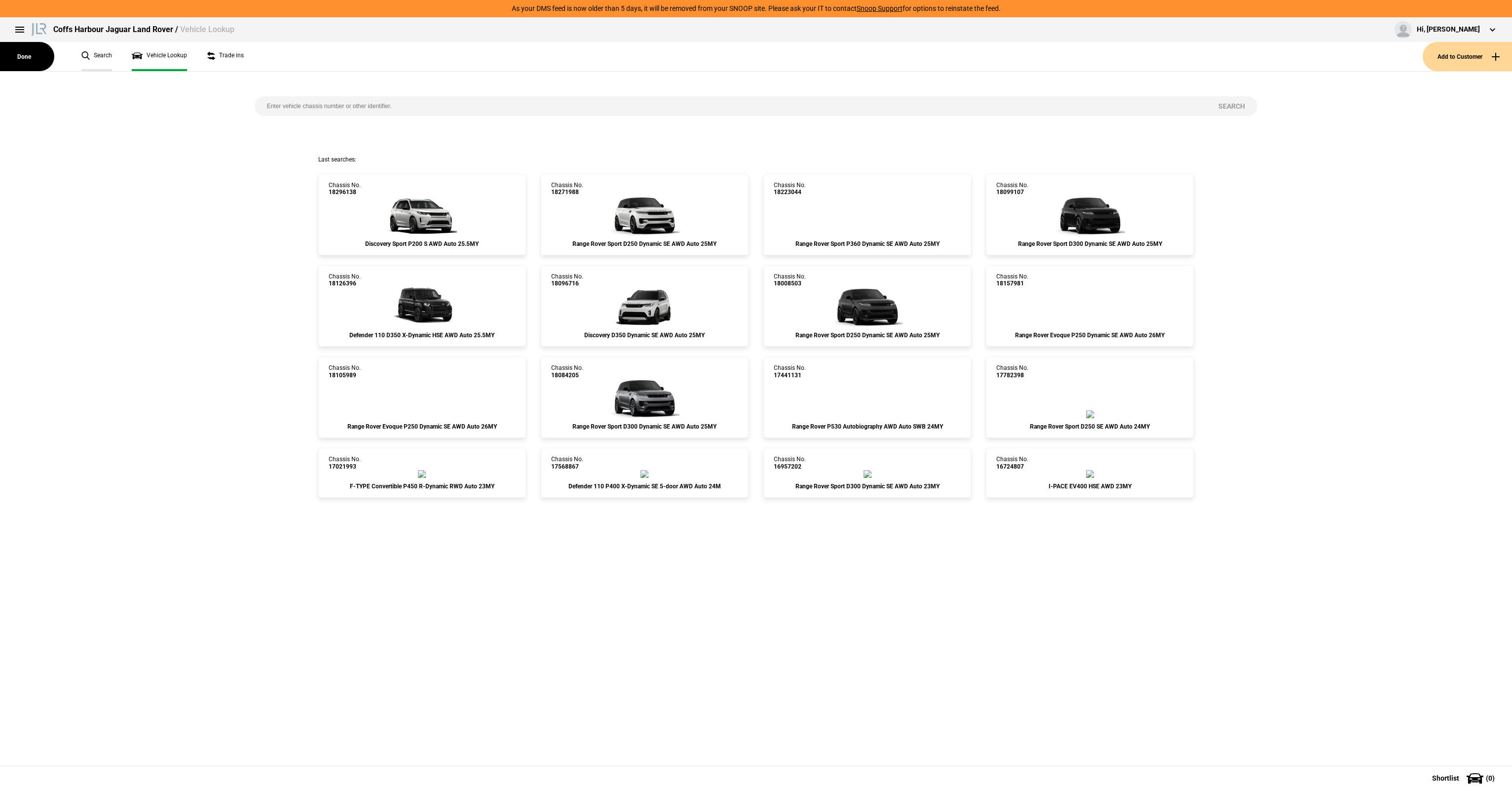 This screenshot has width=1512, height=791. Describe the element at coordinates (422, 486) in the screenshot. I see `div: F-TYPE Convertible P450 R-Dynamic RWD Auto 23MY` at that location.